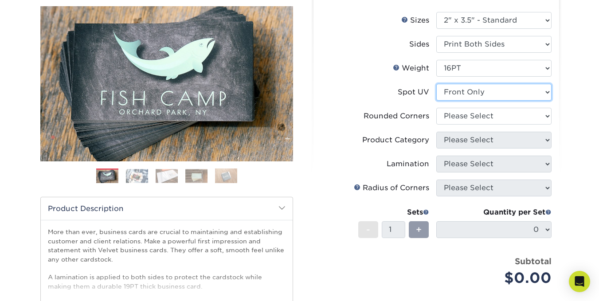 This screenshot has width=599, height=301. I want to click on div: Lamination, so click(408, 164).